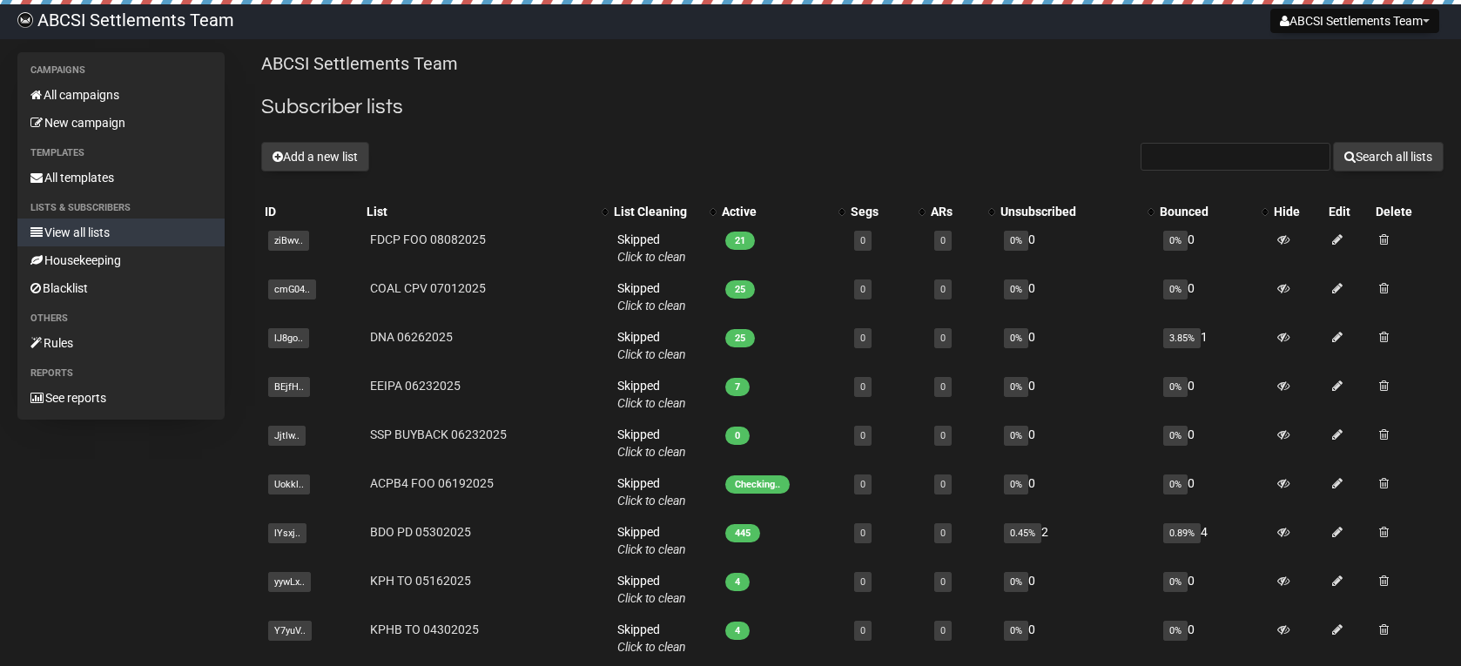 The width and height of the screenshot is (1461, 666). Describe the element at coordinates (1349, 212) in the screenshot. I see `th: Edit: No sort applied, sorting is disabled` at that location.